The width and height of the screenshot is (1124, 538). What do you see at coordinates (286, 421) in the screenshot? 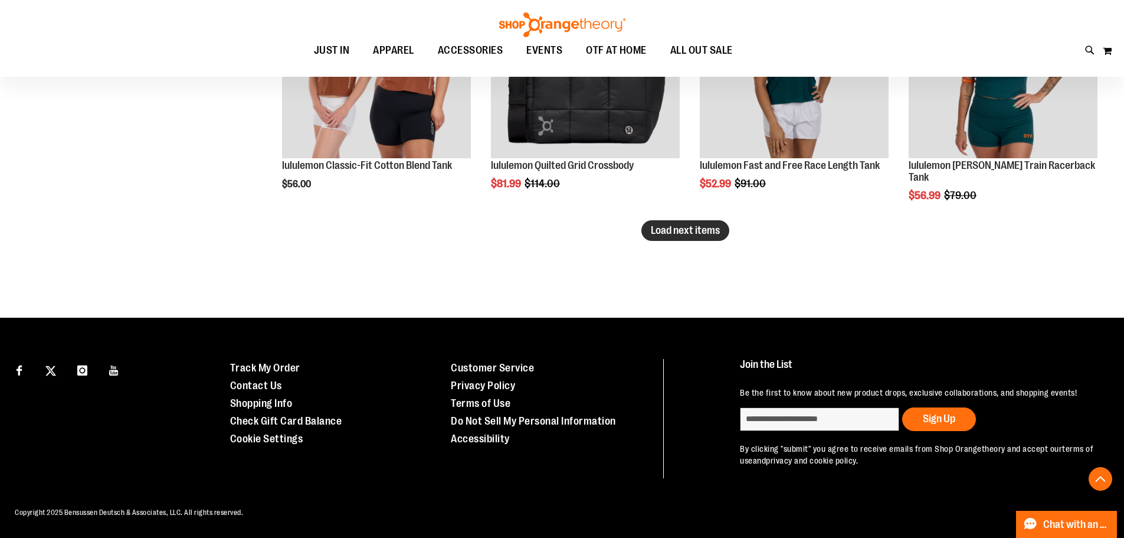
I see `a: Check Gift Card Balance` at bounding box center [286, 421].